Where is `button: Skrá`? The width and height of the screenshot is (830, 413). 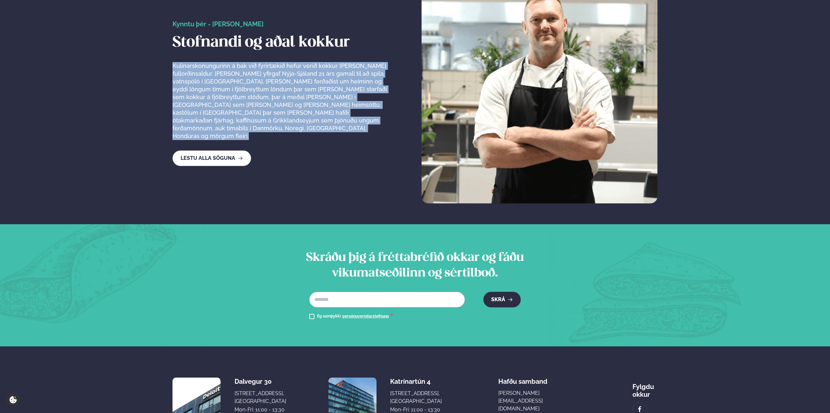
button: Skrá is located at coordinates (502, 300).